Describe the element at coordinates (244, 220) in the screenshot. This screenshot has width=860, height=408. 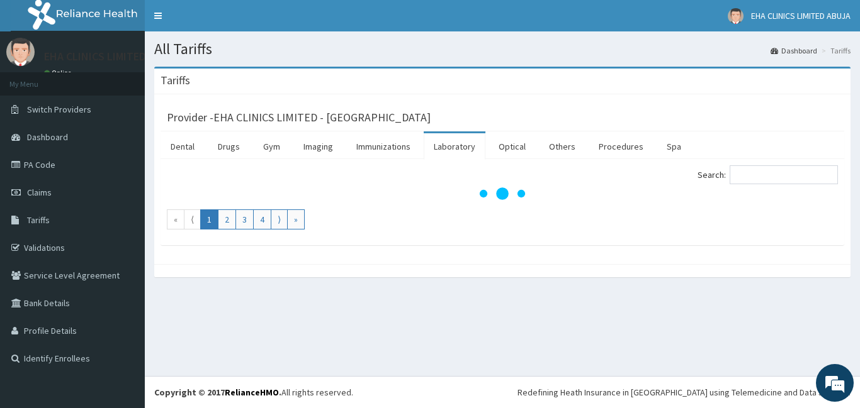
I see `a: Go to page number 3` at that location.